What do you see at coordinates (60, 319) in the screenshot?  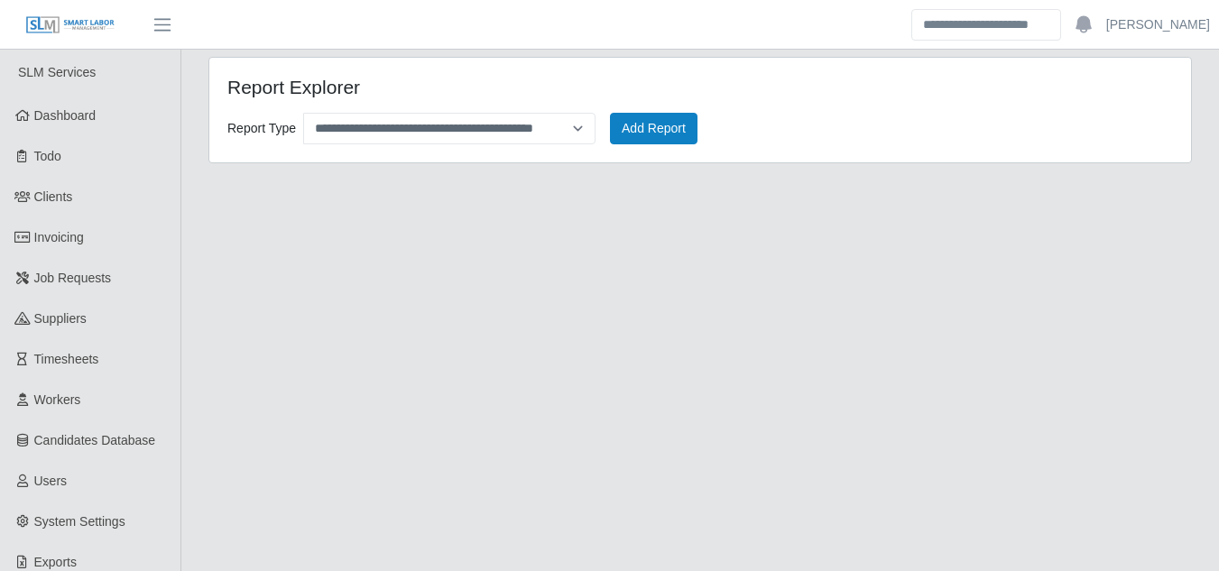 I see `span: Suppliers` at bounding box center [60, 319].